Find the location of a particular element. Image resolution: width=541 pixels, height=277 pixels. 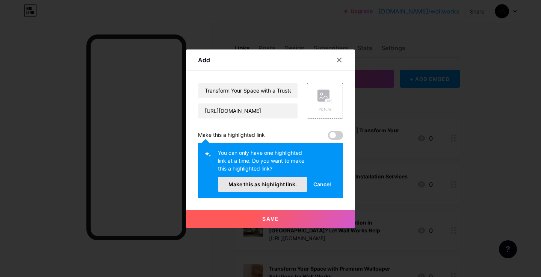

div: You can only have one highlighted link at a time. Do you want to make this a highlighted link? is located at coordinates (262, 163).